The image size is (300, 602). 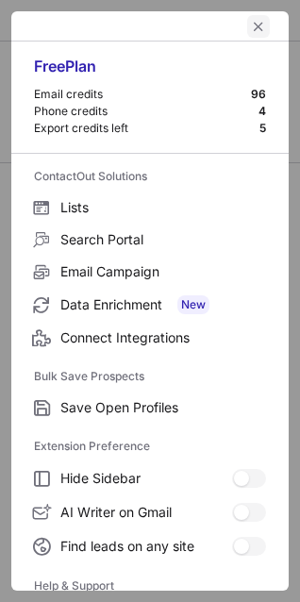 What do you see at coordinates (163, 207) in the screenshot?
I see `span: Lists` at bounding box center [163, 207].